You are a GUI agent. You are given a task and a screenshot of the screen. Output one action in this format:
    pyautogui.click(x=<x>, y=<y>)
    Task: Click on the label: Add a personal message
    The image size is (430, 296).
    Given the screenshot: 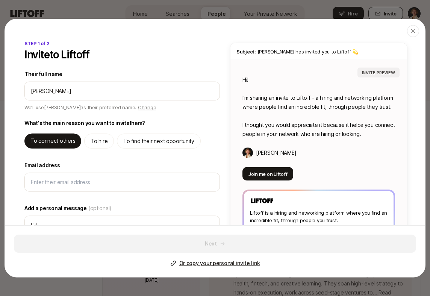 What is the action you would take?
    pyautogui.click(x=122, y=208)
    